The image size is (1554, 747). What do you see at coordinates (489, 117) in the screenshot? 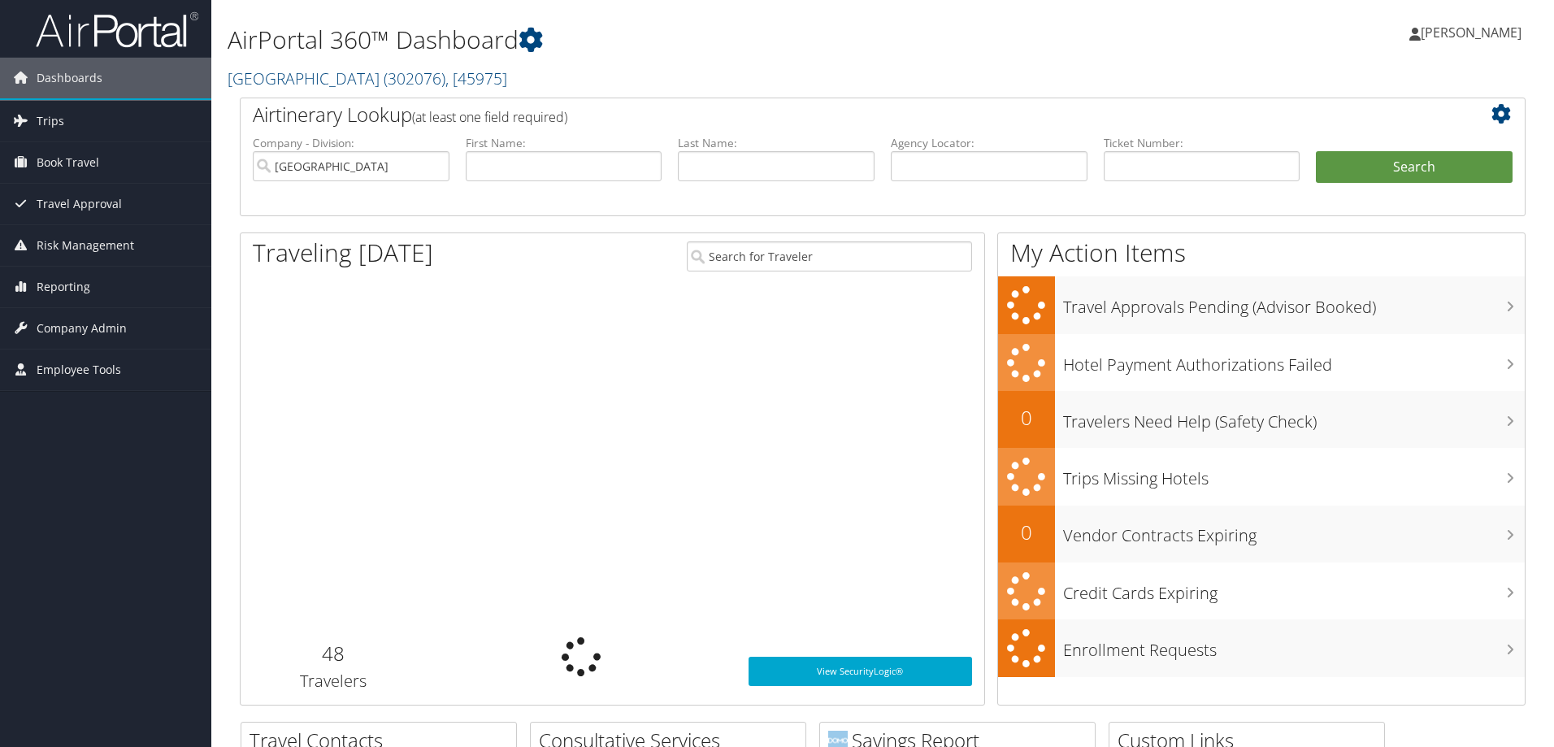
I see `span: (at least one field required)` at bounding box center [489, 117].